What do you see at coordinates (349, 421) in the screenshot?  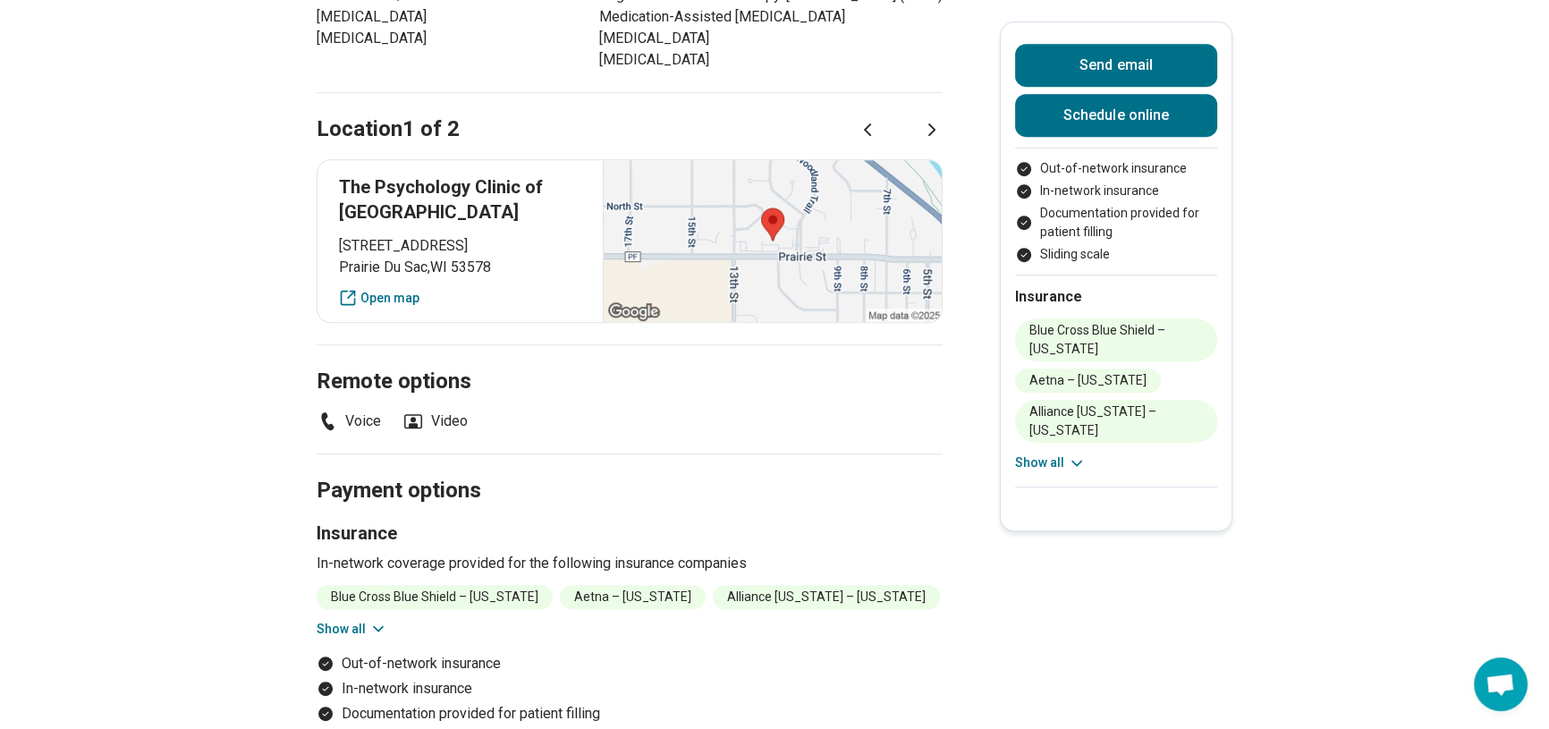 I see `li: Voice` at bounding box center [349, 421].